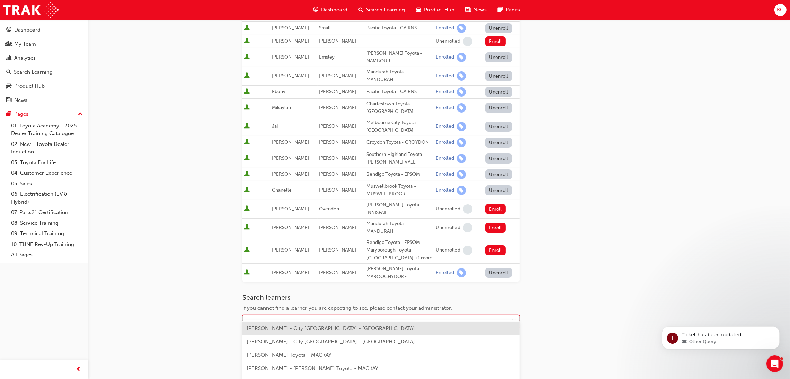 The image size is (790, 379). Describe the element at coordinates (47, 212) in the screenshot. I see `a: 07. Parts21 Certification` at that location.